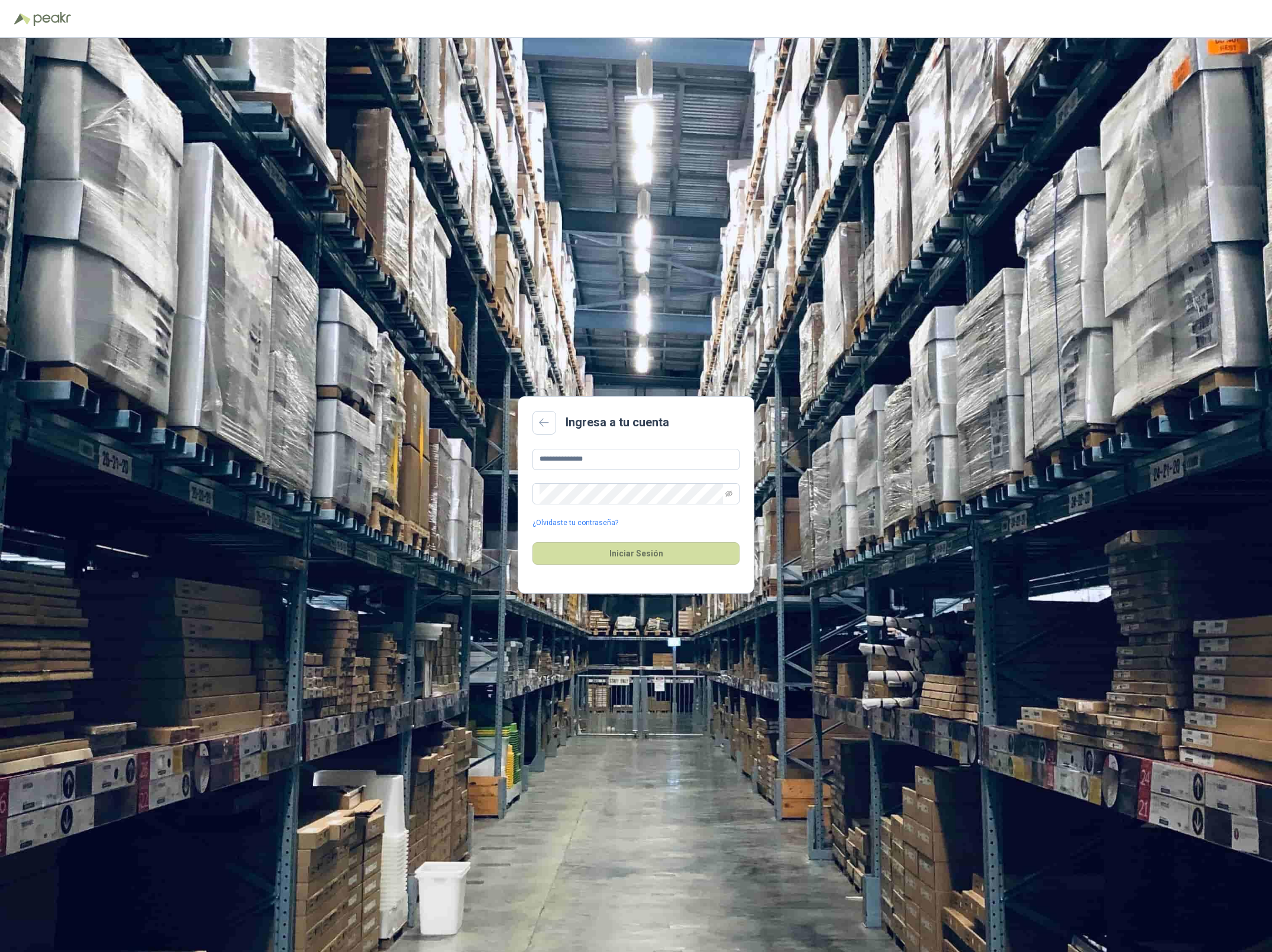  Describe the element at coordinates (52, 19) in the screenshot. I see `img: Peakr` at that location.